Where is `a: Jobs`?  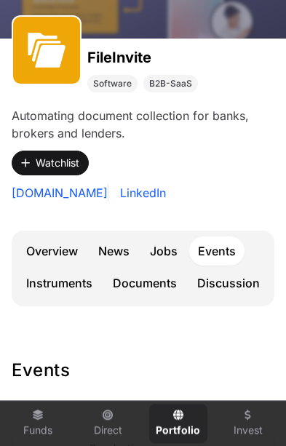 a: Jobs is located at coordinates (164, 251).